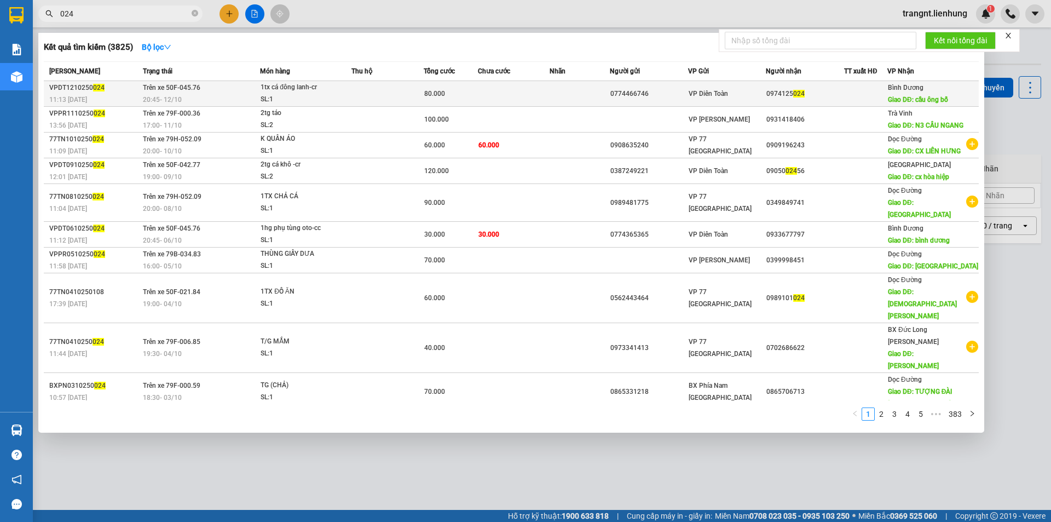 The width and height of the screenshot is (1051, 522). Describe the element at coordinates (439, 71) in the screenshot. I see `span: Tổng cước` at that location.